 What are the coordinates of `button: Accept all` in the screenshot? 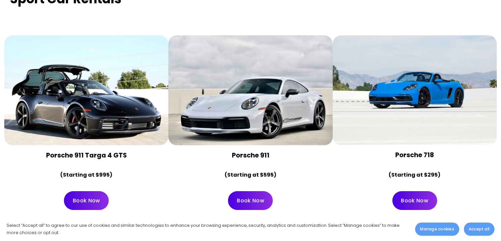 It's located at (479, 229).